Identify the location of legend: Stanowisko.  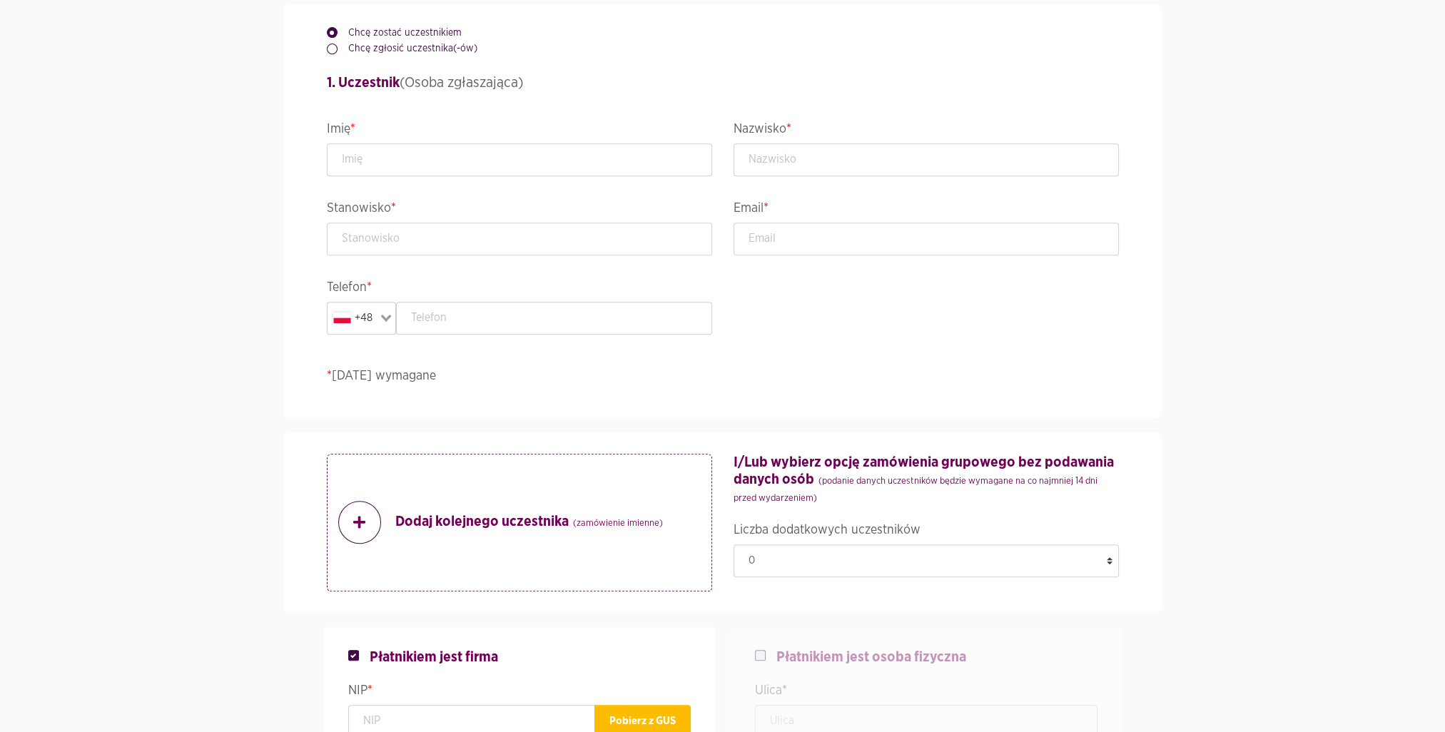
(520, 210).